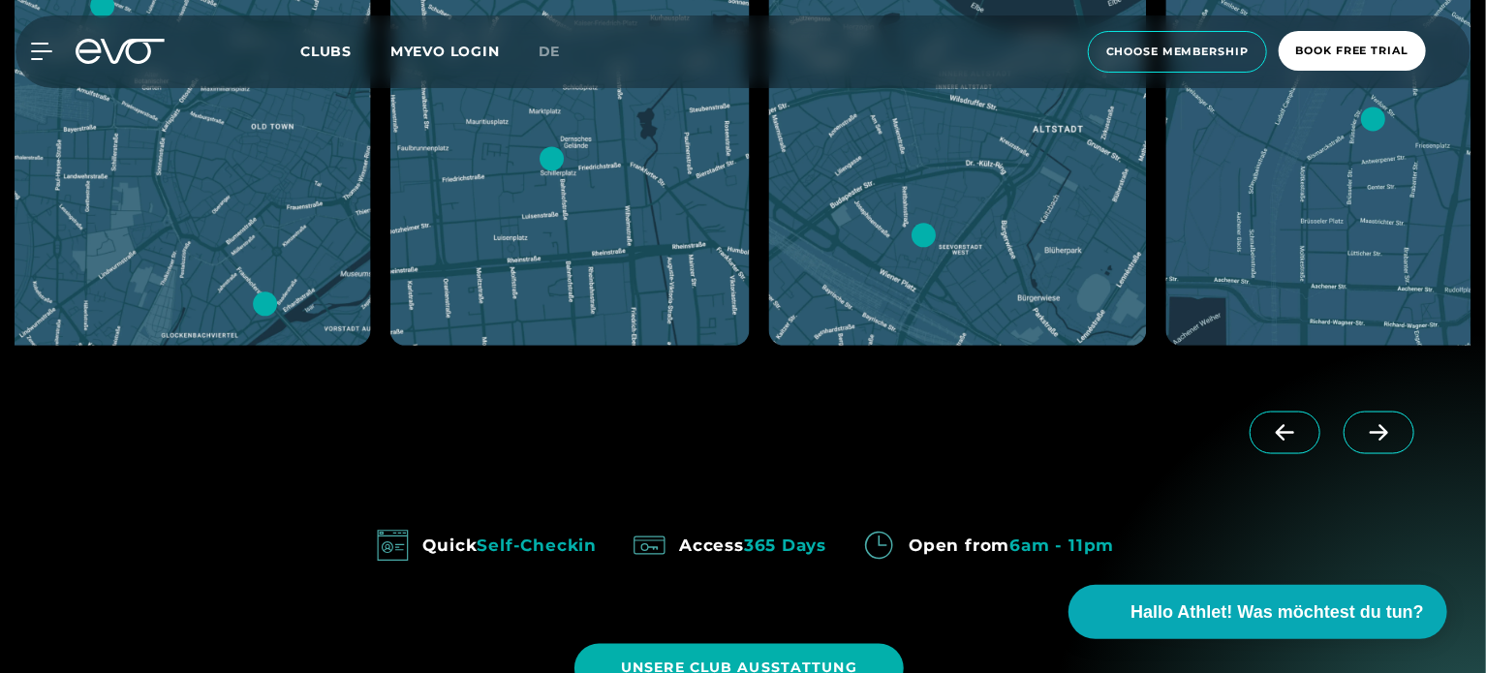 The image size is (1486, 673). Describe the element at coordinates (1257, 612) in the screenshot. I see `button: Hallo Athlet! Was möchtest du tun?` at that location.